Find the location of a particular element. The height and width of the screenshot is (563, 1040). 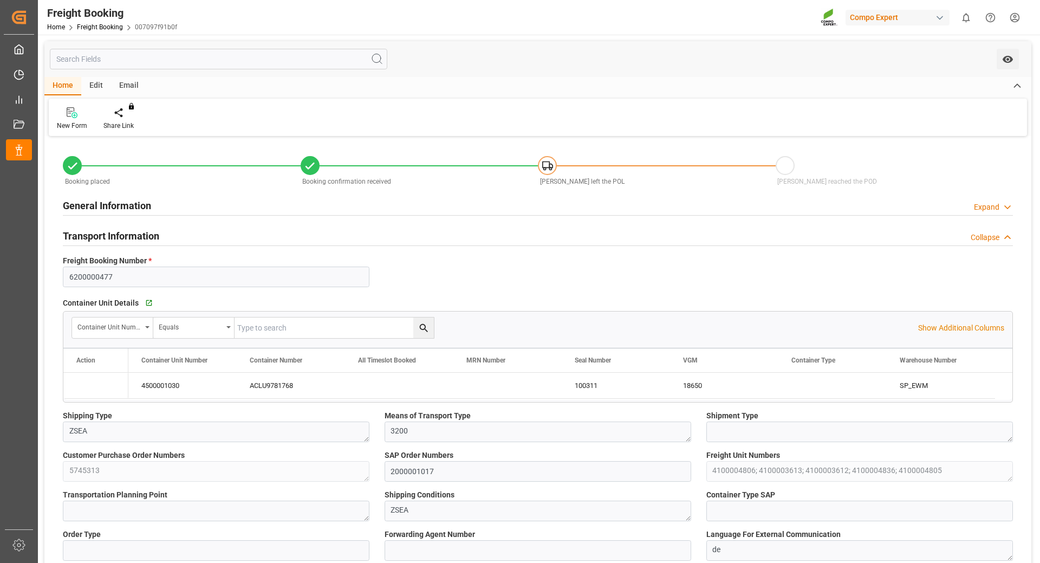

span: Container Unit Details is located at coordinates (101, 303).